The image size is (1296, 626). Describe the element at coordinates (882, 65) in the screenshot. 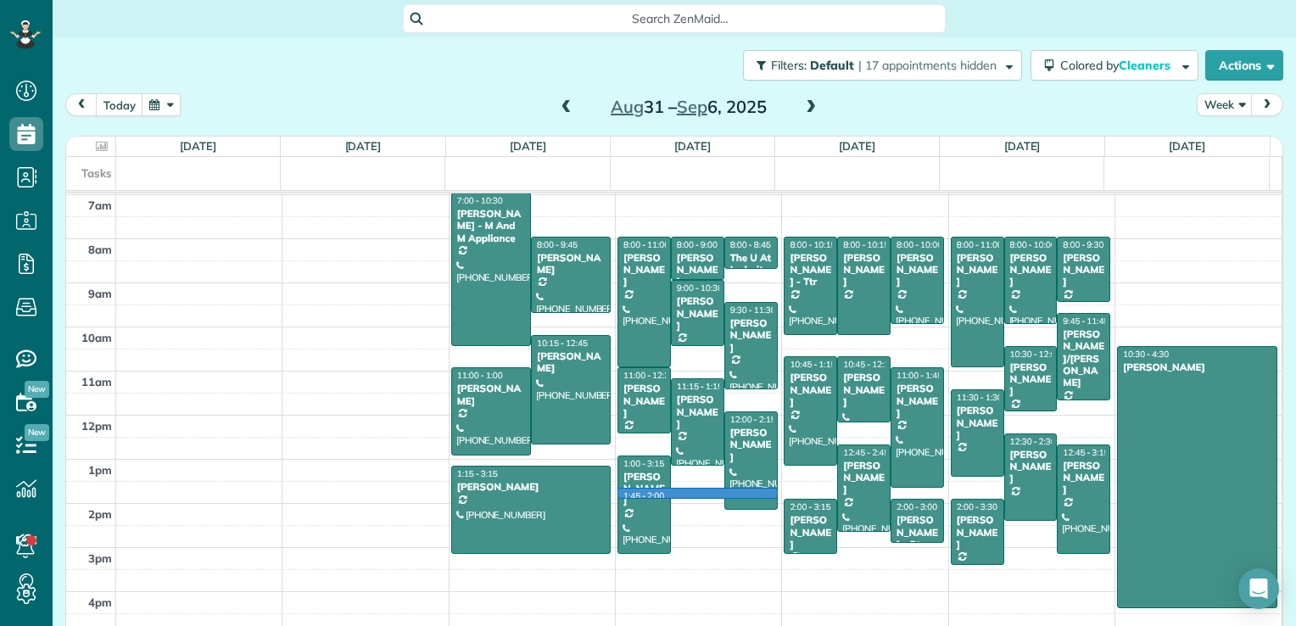

I see `button: Filters: Default | 17 appointments hidden` at that location.